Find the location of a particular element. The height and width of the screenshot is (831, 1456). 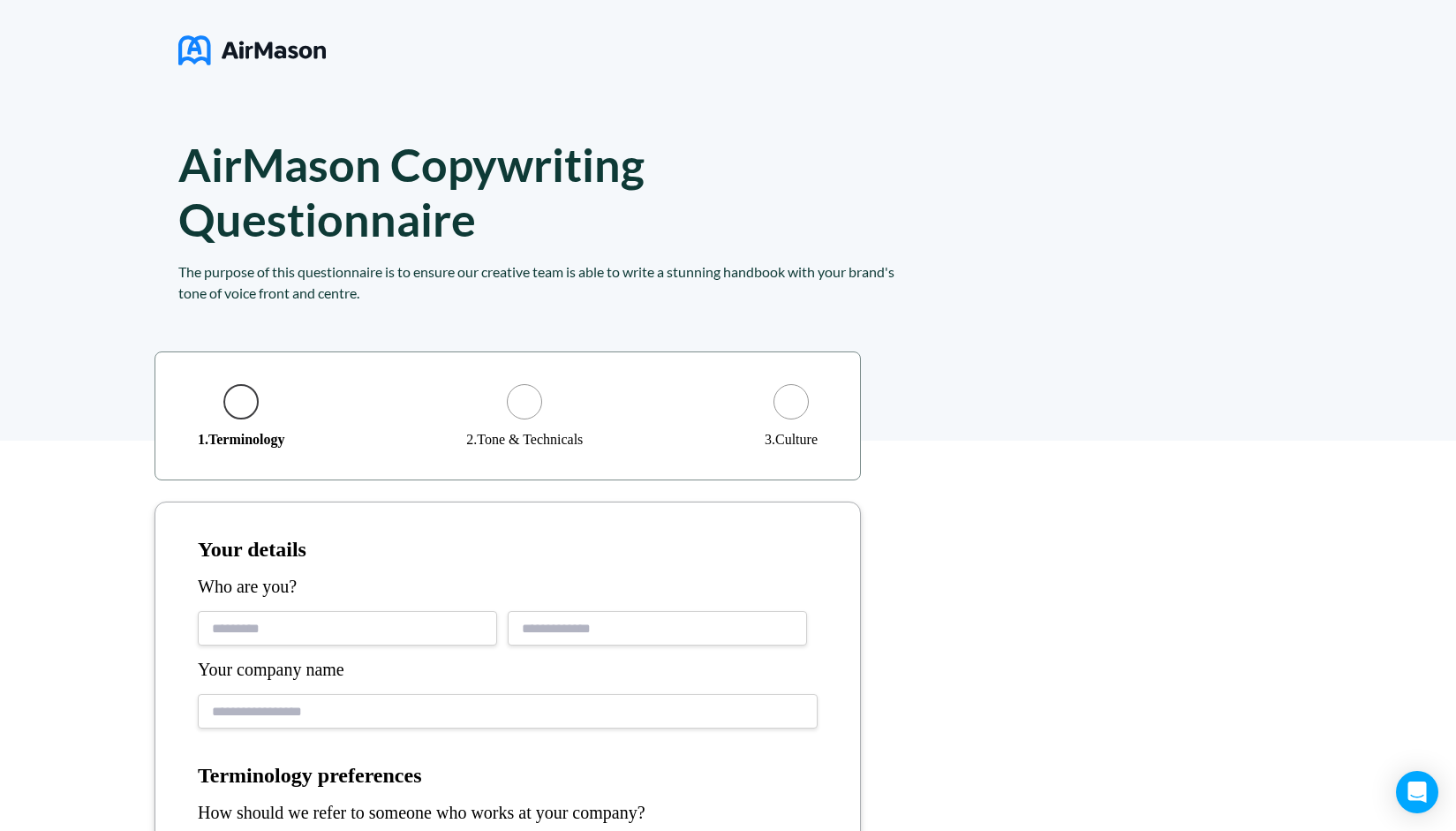

div: Open Intercom Messenger is located at coordinates (1417, 792).